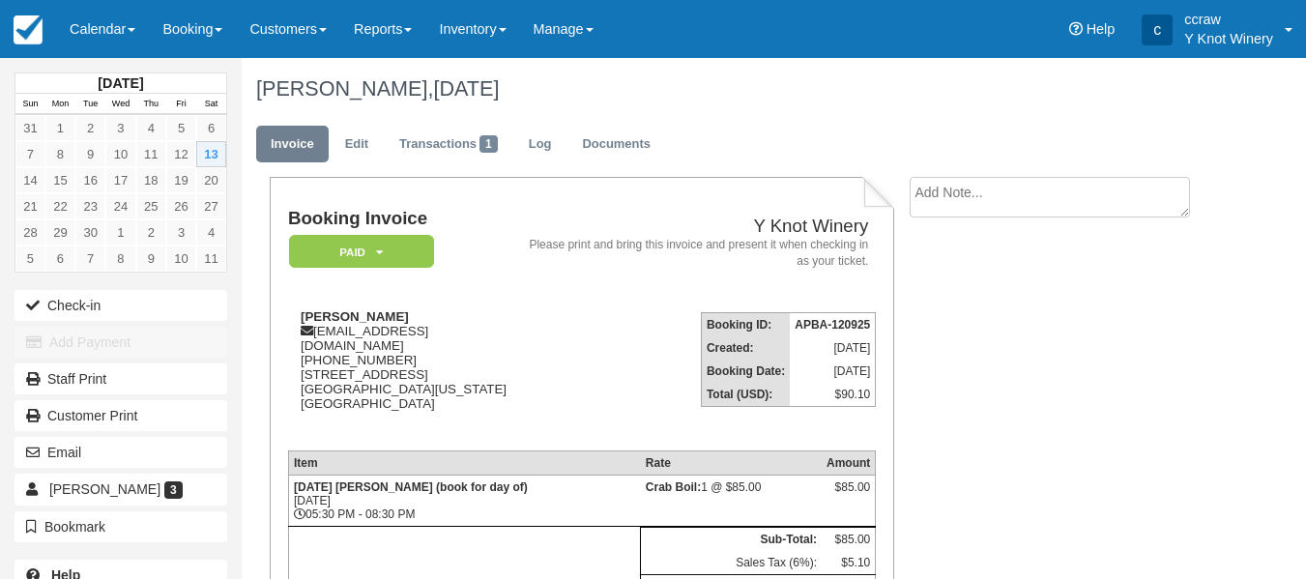  I want to click on a: 16, so click(90, 180).